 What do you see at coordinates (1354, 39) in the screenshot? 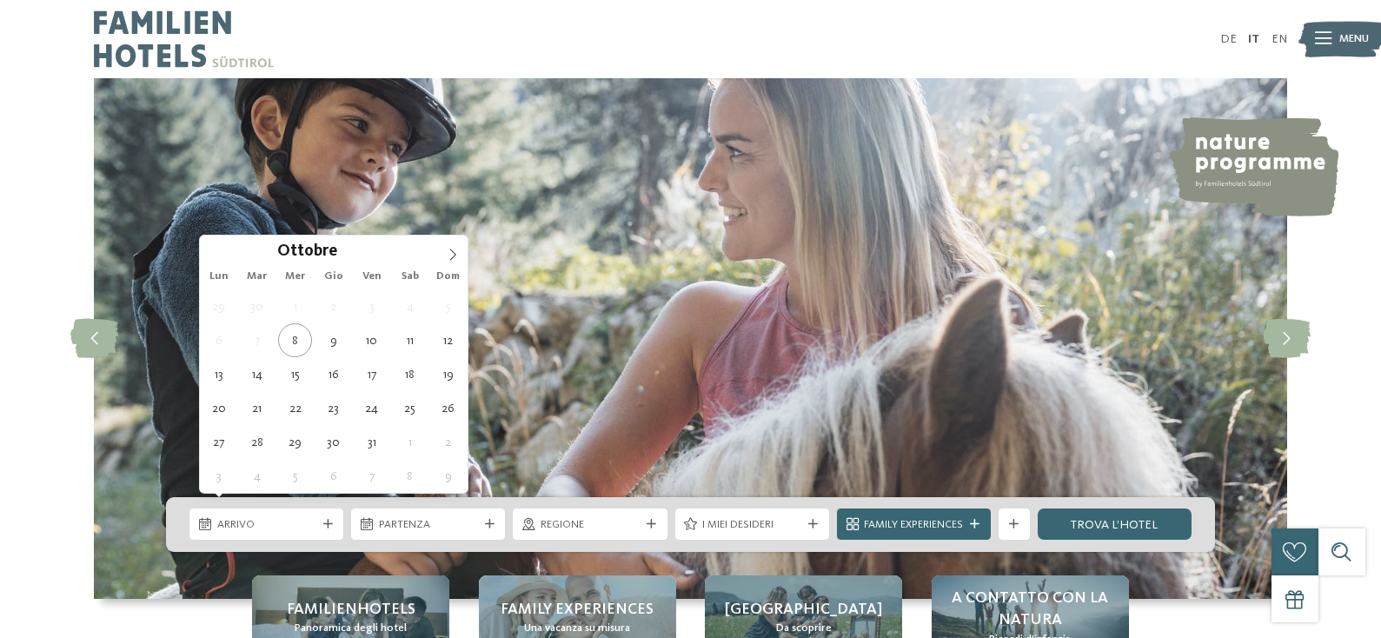
I see `span: Menu` at bounding box center [1354, 39].